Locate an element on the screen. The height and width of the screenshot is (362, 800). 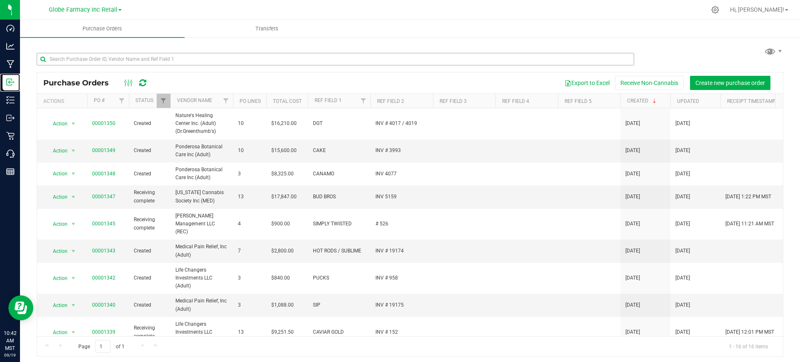
span: Nature's Healing Center Inc. (Adult) (Dr.Greenthumb's) is located at coordinates (202, 124).